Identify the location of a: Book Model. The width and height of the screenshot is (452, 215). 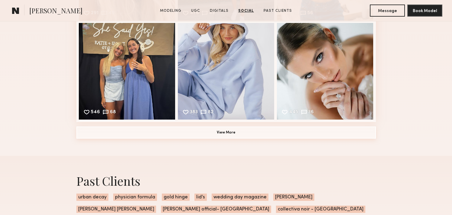
(425, 10).